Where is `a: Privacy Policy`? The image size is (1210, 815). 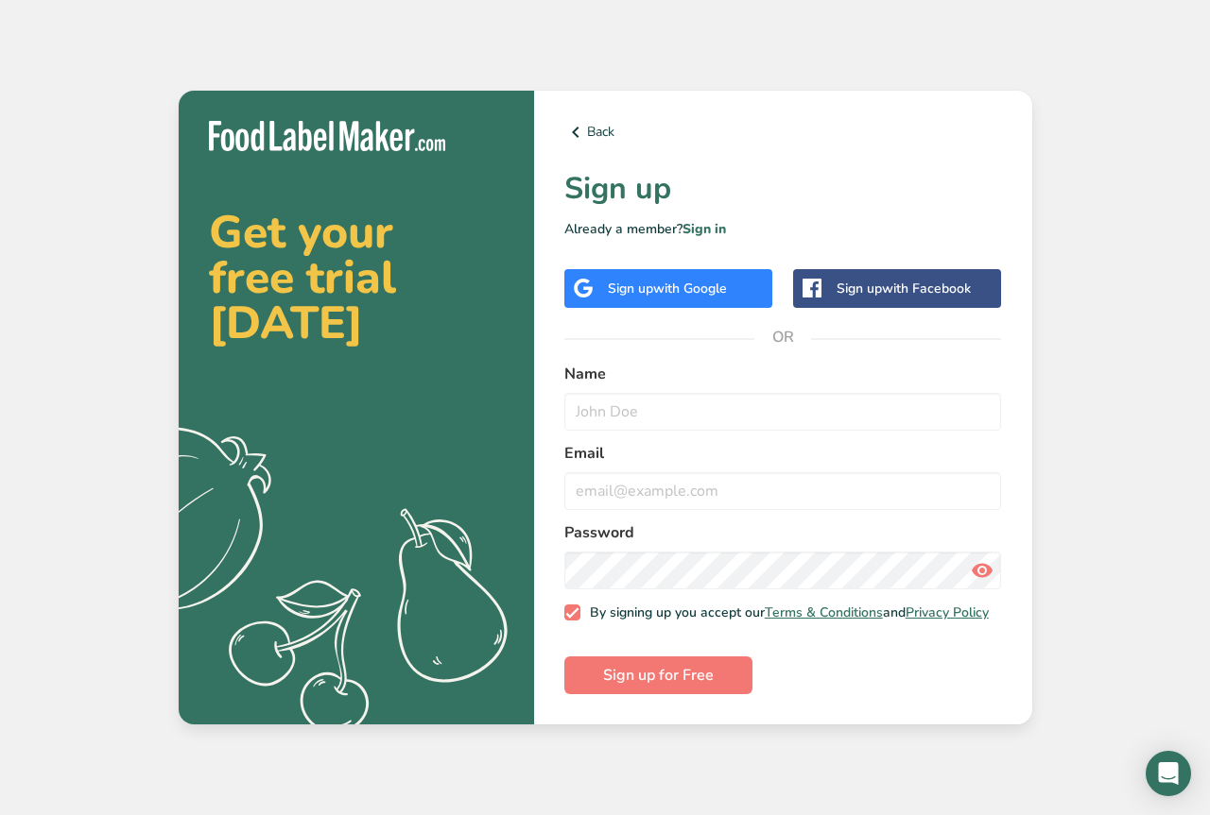
a: Privacy Policy is located at coordinates (947, 612).